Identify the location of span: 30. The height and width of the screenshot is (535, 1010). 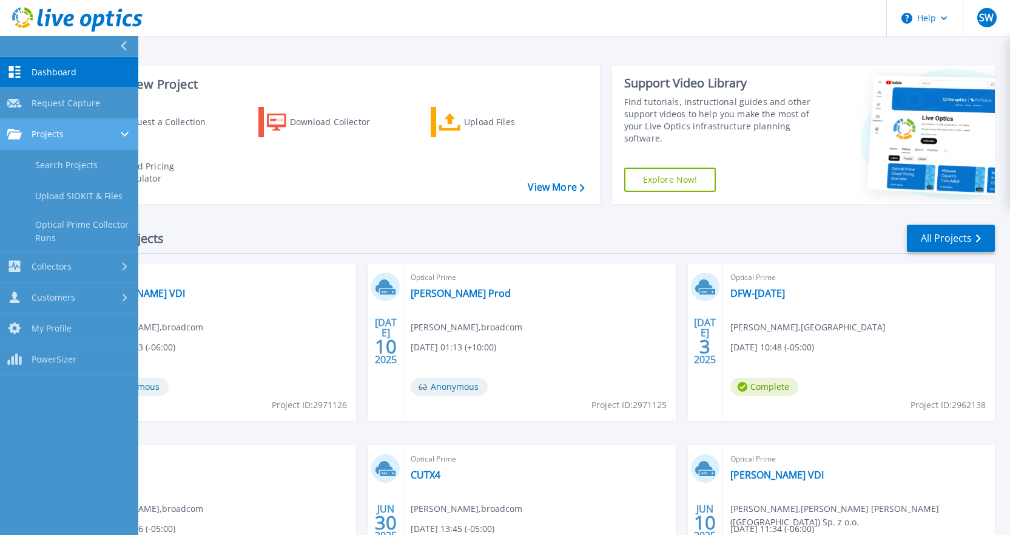
(386, 522).